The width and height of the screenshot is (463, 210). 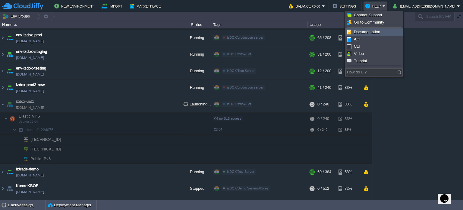 I want to click on a: izdox-prod3-new, so click(x=30, y=85).